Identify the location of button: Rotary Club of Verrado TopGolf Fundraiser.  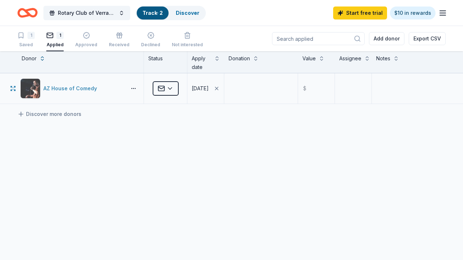
(87, 13).